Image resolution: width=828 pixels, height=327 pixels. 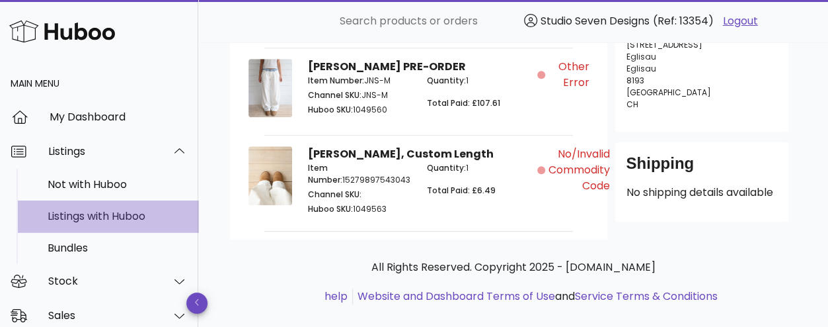 What do you see at coordinates (336, 296) in the screenshot?
I see `a: help` at bounding box center [336, 296].